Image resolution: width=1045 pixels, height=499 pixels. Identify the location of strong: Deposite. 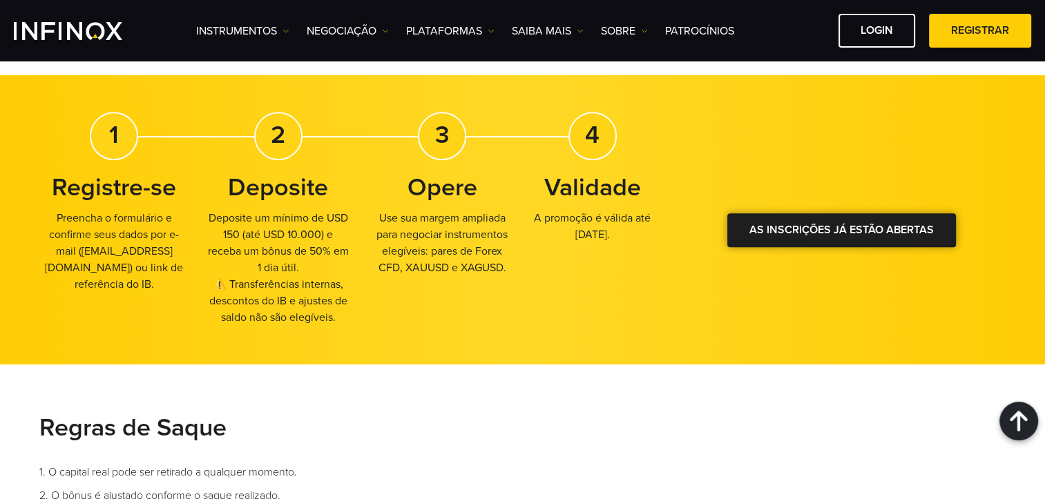
(278, 187).